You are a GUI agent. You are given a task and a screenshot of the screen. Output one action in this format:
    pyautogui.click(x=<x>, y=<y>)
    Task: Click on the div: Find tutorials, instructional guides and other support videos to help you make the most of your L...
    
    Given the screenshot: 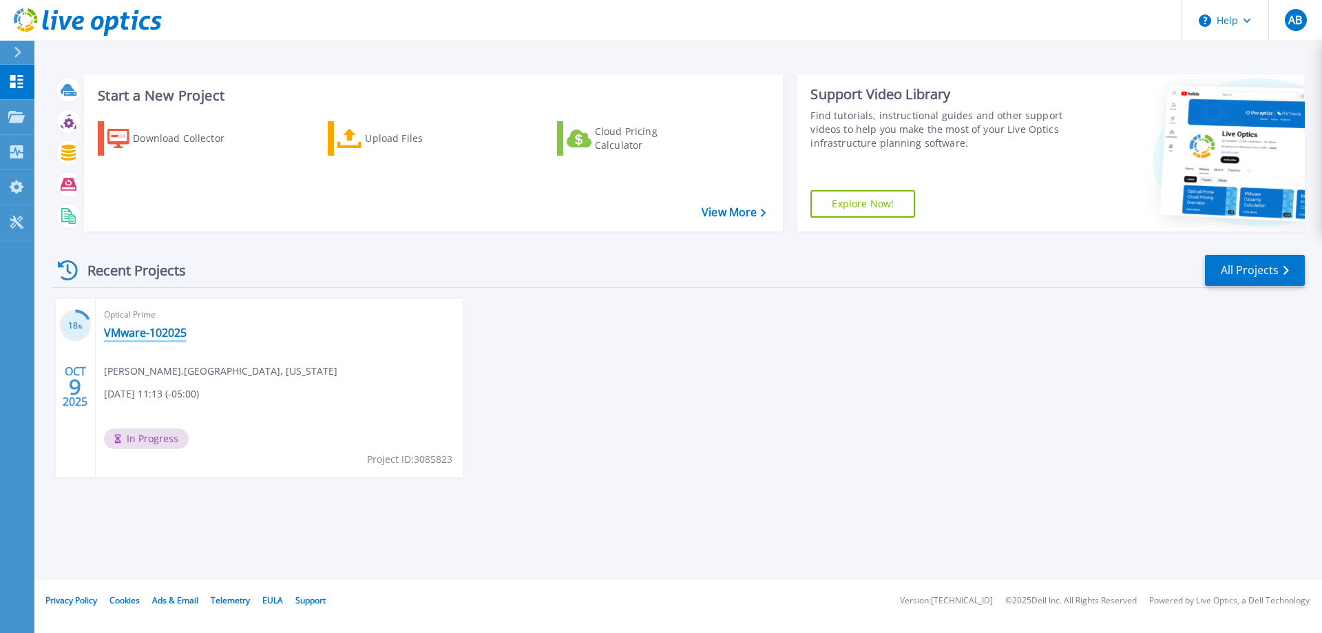 What is the action you would take?
    pyautogui.click(x=940, y=129)
    